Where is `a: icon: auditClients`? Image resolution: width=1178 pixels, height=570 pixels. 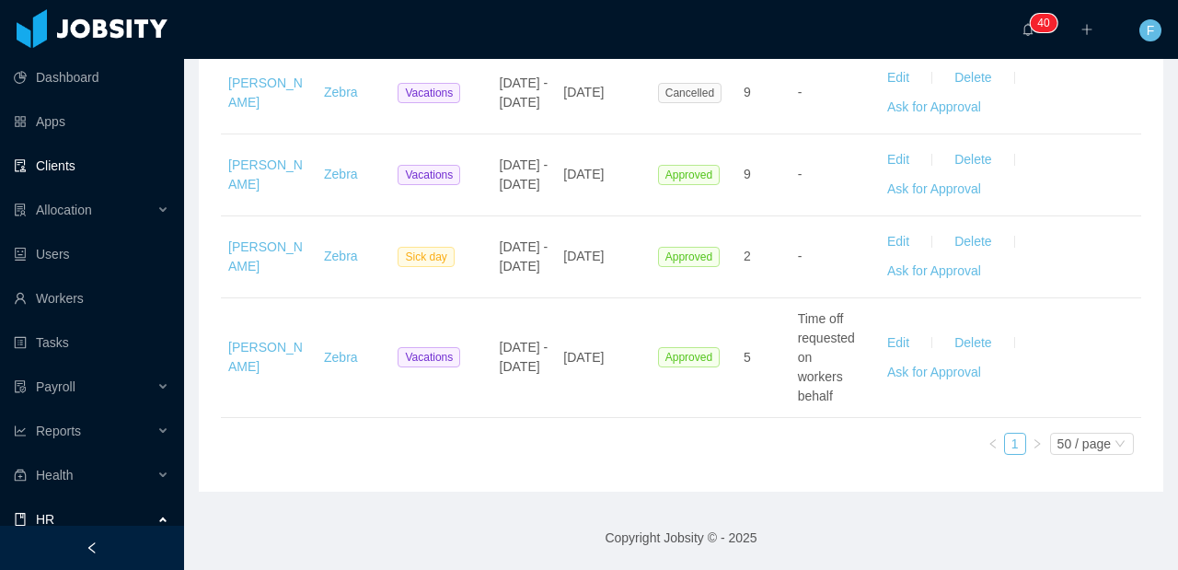
a: icon: auditClients is located at coordinates (91, 166).